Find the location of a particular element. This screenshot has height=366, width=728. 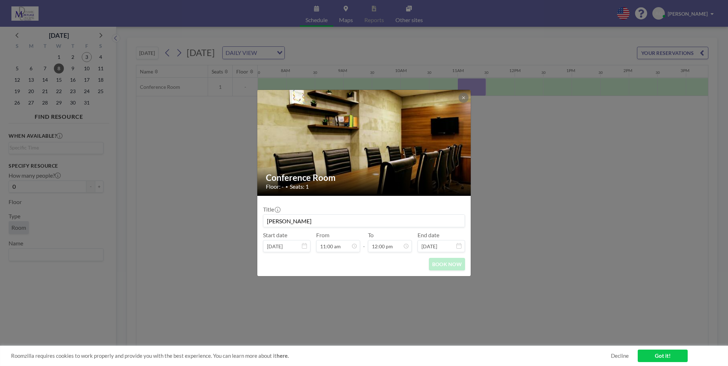

label: To is located at coordinates (371, 235).